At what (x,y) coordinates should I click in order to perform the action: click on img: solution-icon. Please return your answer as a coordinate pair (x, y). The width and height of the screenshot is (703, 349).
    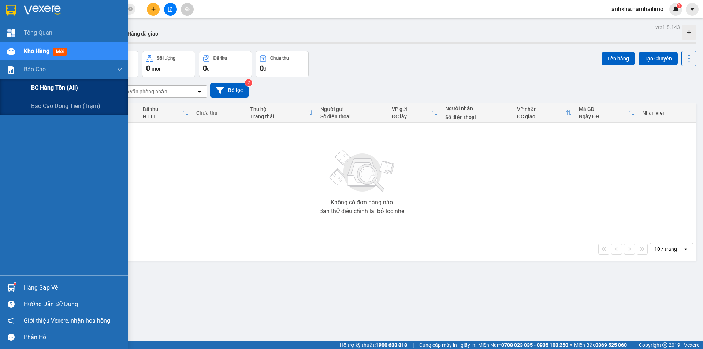
    Looking at the image, I should click on (11, 70).